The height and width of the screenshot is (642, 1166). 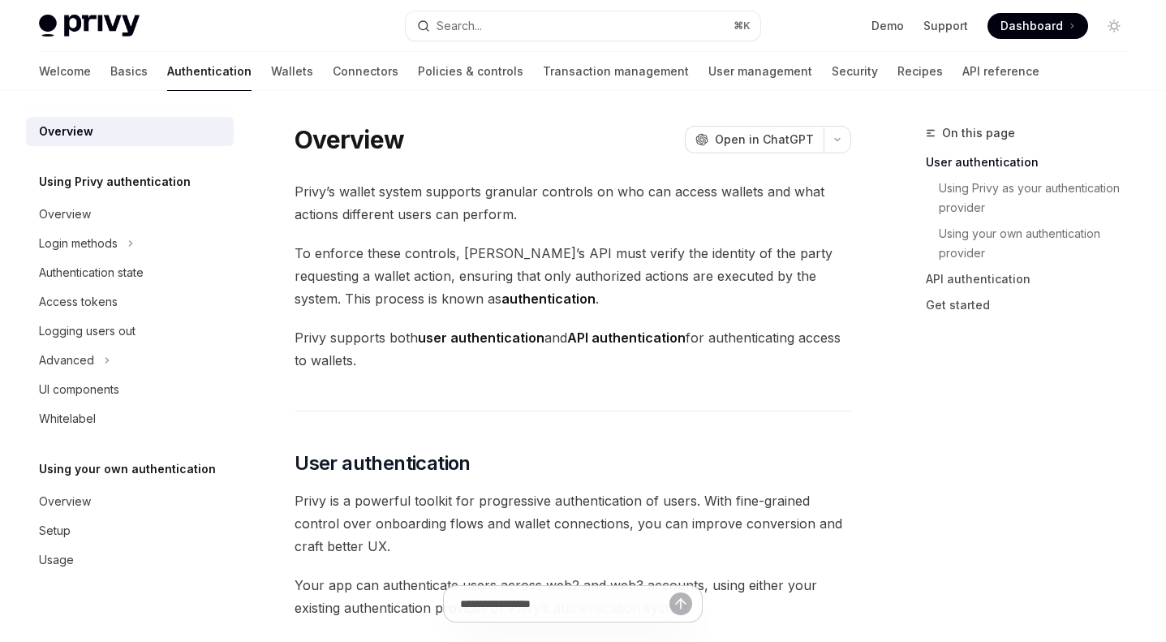 What do you see at coordinates (67, 360) in the screenshot?
I see `div: Advanced` at bounding box center [67, 360].